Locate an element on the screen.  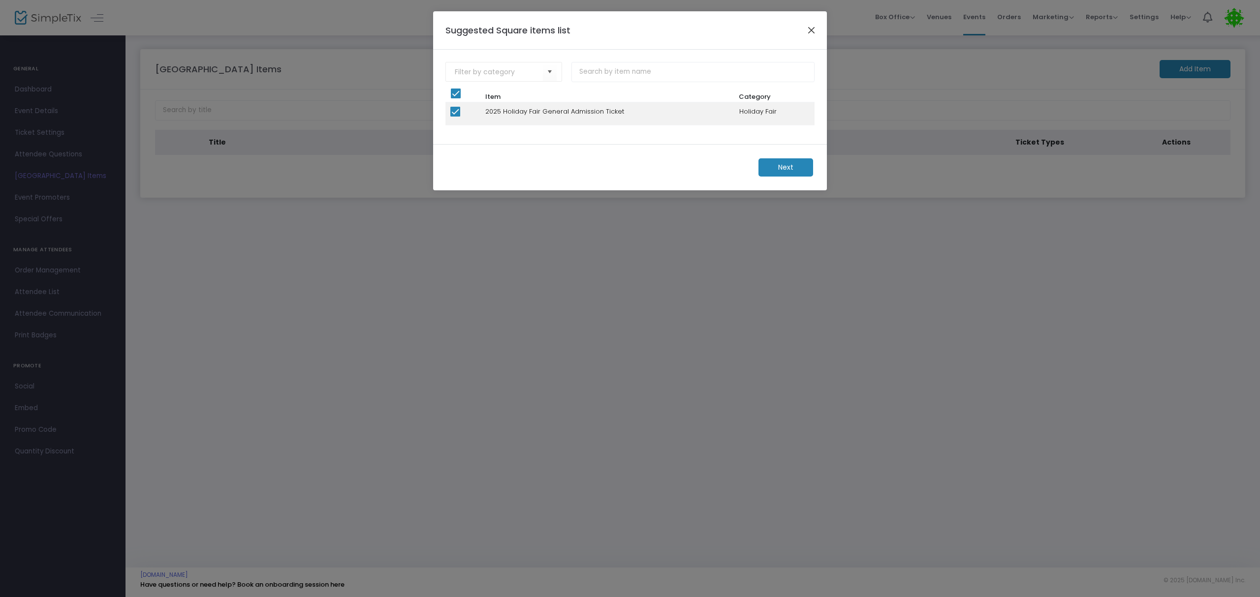
input: Filter by category is located at coordinates (499, 72).